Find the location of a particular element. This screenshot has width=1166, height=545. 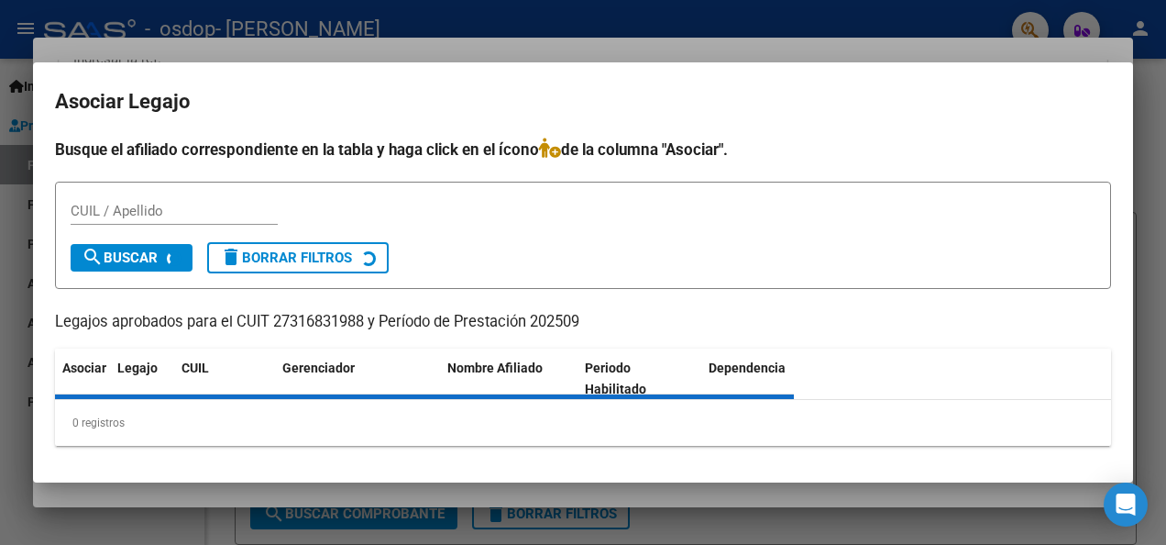

span: Borrar Filtros is located at coordinates (286, 258).